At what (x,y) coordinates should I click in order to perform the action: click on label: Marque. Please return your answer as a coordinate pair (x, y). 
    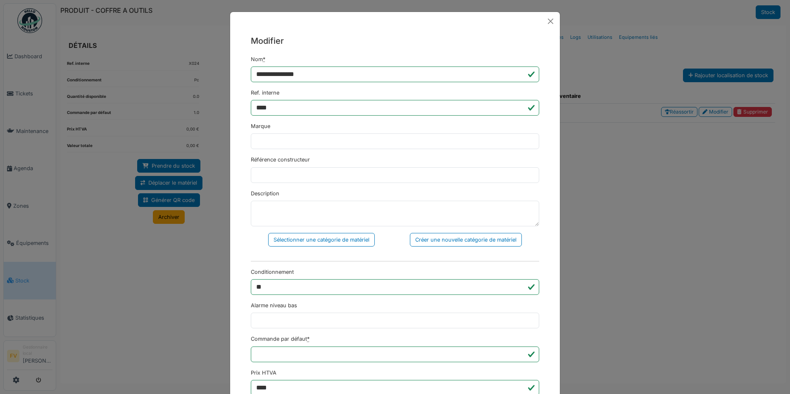
    Looking at the image, I should click on (260, 126).